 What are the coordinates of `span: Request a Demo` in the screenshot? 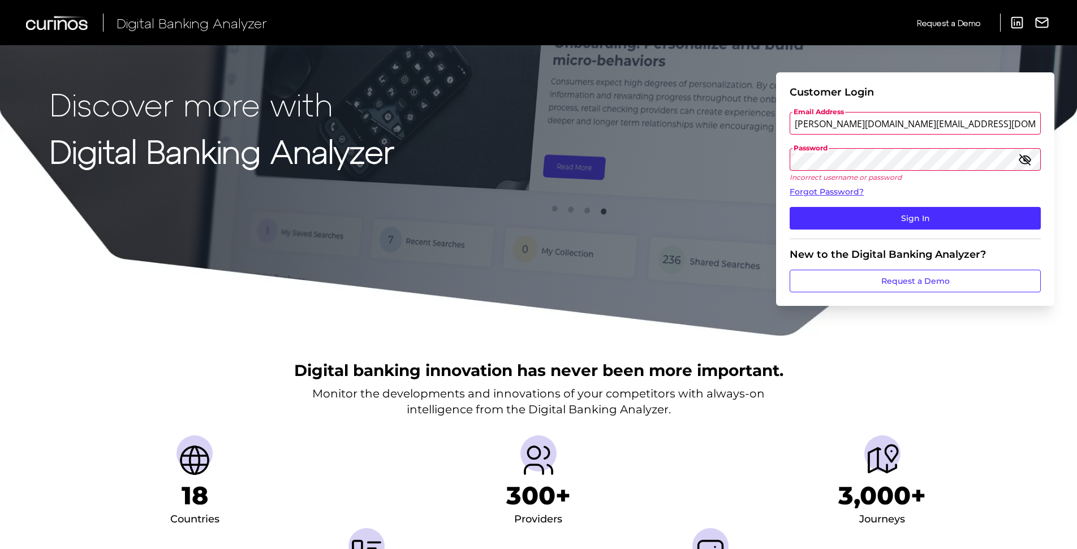 It's located at (949, 23).